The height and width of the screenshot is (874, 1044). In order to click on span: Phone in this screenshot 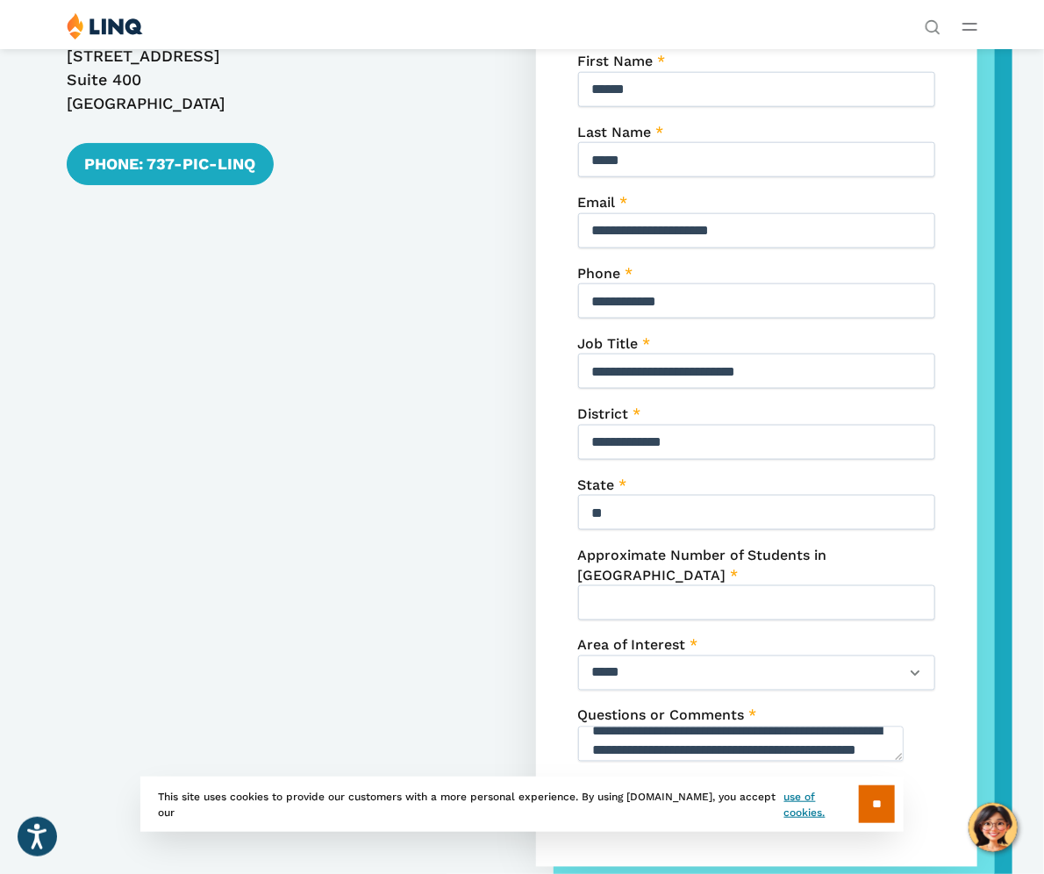, I will do `click(599, 273)`.